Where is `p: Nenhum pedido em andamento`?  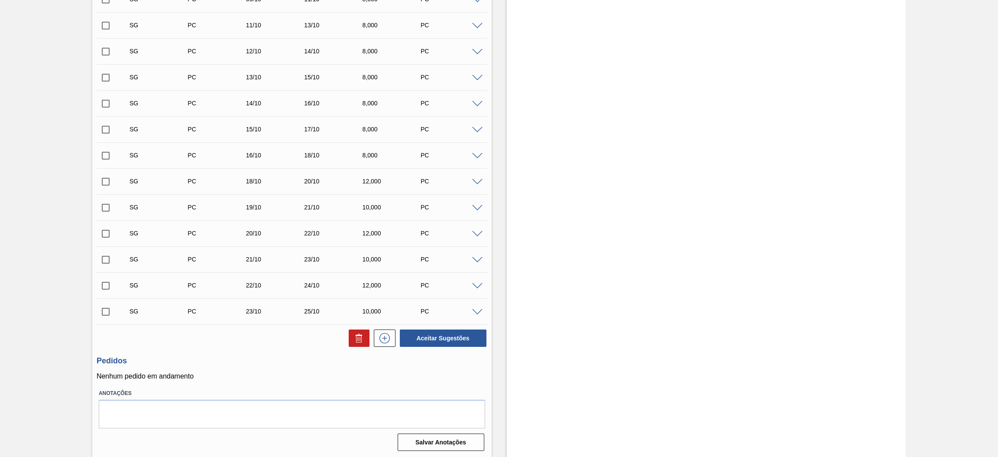
p: Nenhum pedido em andamento is located at coordinates (292, 376).